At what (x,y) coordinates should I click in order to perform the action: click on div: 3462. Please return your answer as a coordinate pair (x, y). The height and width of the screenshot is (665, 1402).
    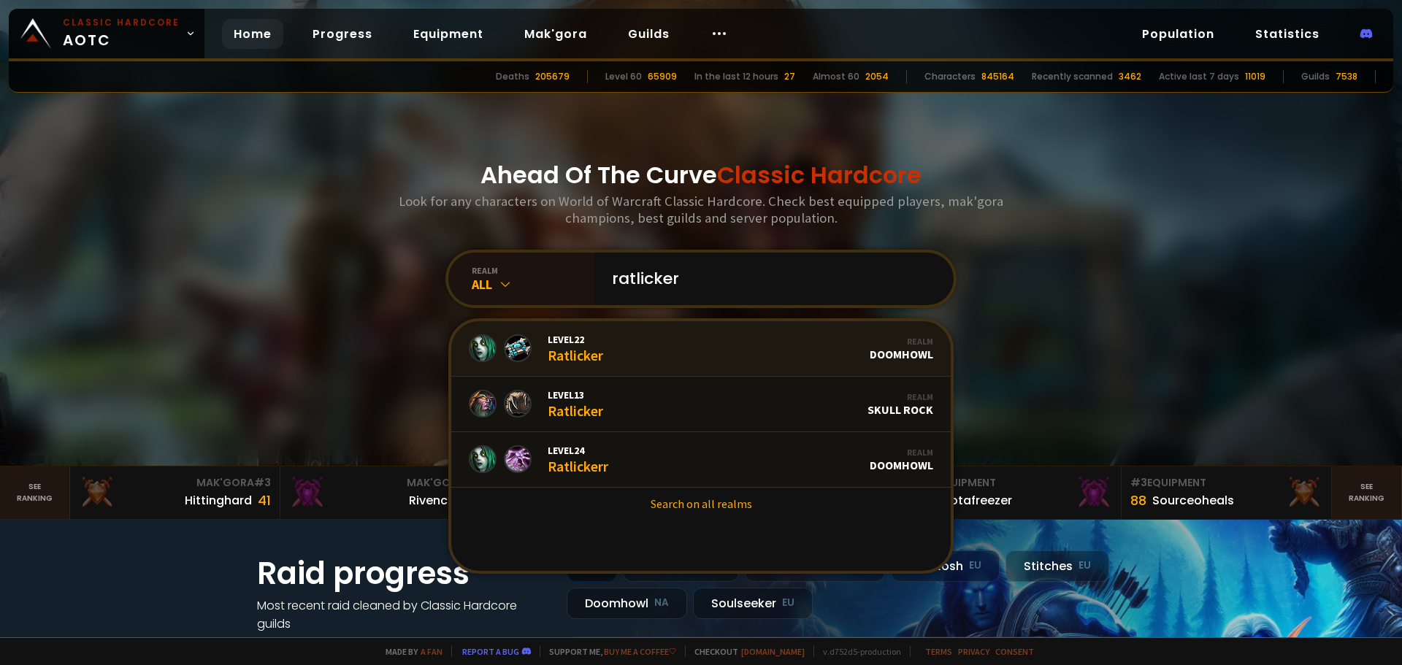
    Looking at the image, I should click on (1130, 77).